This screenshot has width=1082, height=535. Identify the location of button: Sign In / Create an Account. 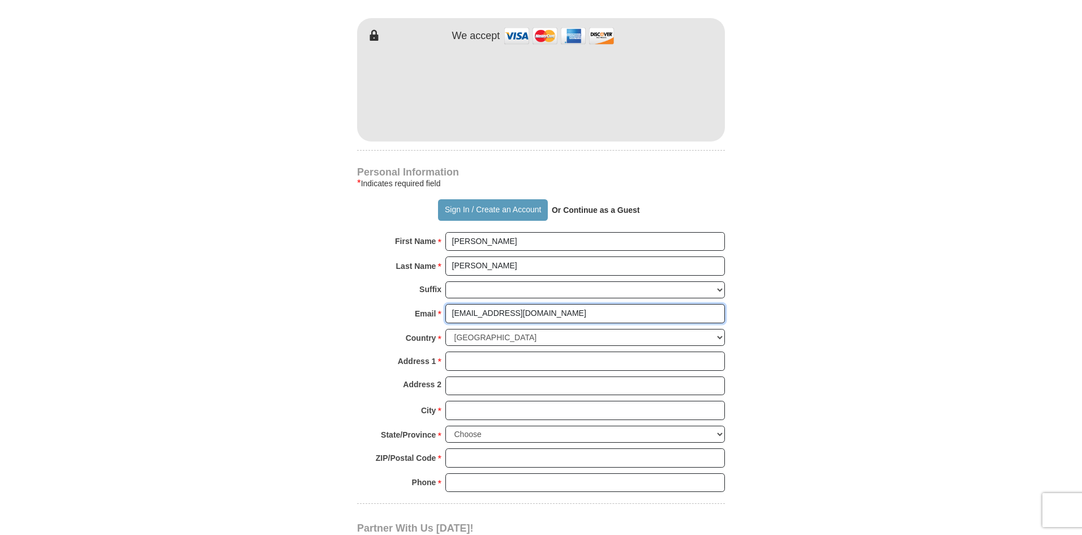
(492, 210).